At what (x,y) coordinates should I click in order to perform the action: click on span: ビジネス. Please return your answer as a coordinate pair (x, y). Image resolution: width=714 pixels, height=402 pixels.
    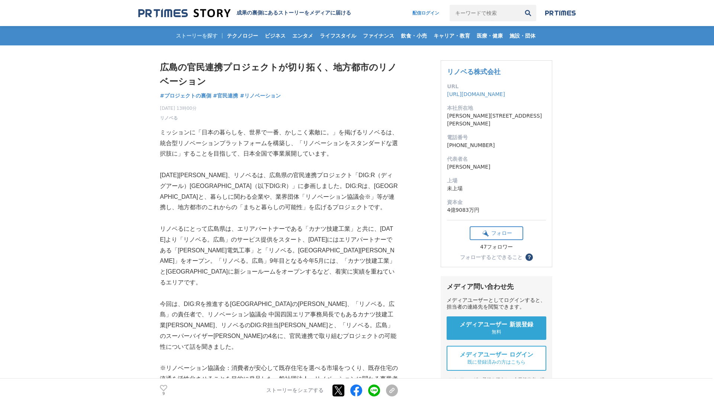
    Looking at the image, I should click on (275, 36).